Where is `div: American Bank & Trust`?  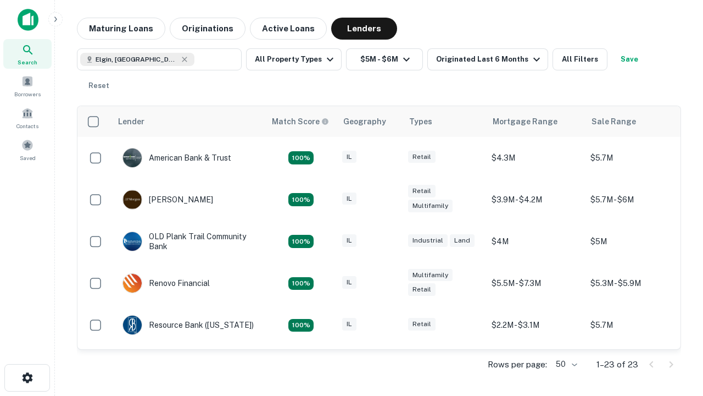 div: American Bank & Trust is located at coordinates (177, 158).